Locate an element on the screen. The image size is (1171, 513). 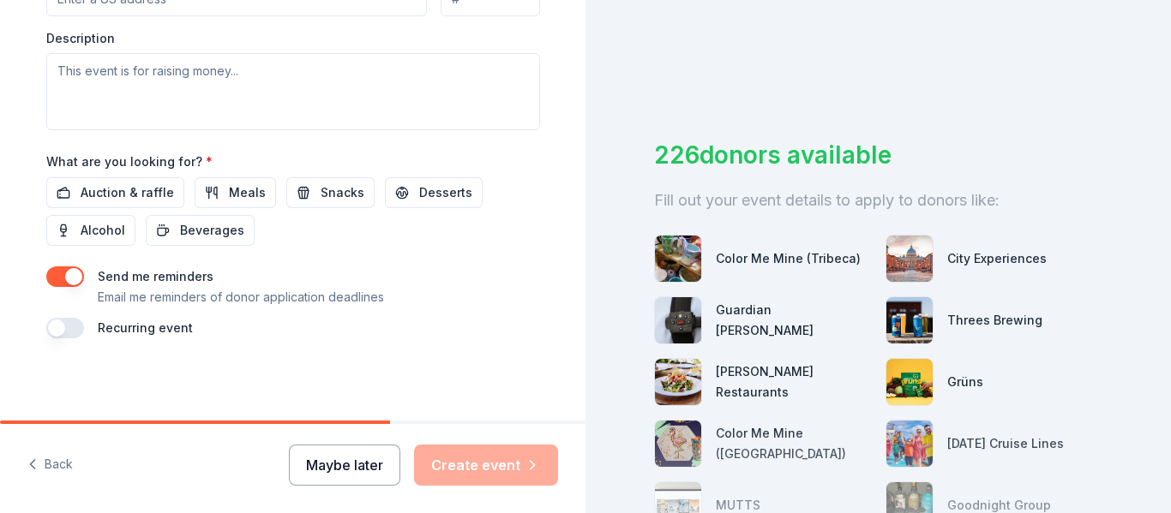
div: 226 donors available is located at coordinates (878, 155).